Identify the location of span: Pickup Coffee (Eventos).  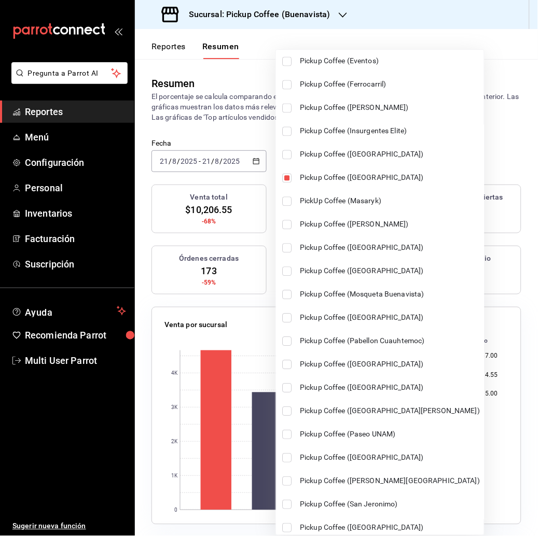
(390, 61).